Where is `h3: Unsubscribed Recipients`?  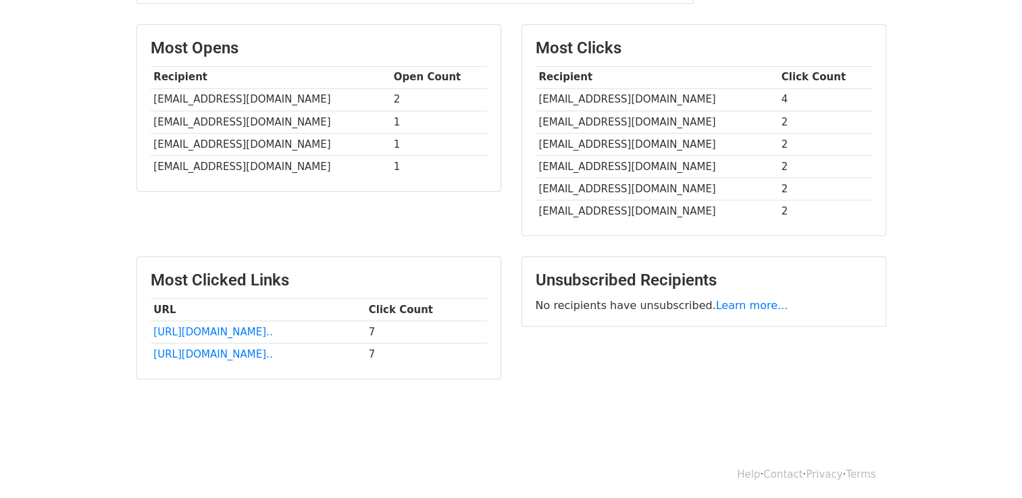 h3: Unsubscribed Recipients is located at coordinates (704, 280).